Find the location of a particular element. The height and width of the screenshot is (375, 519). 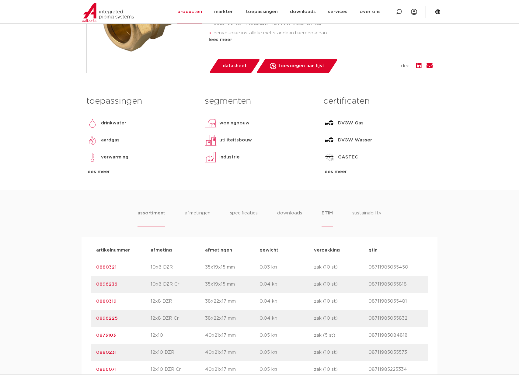

p: 08711985055481 is located at coordinates (396, 302).